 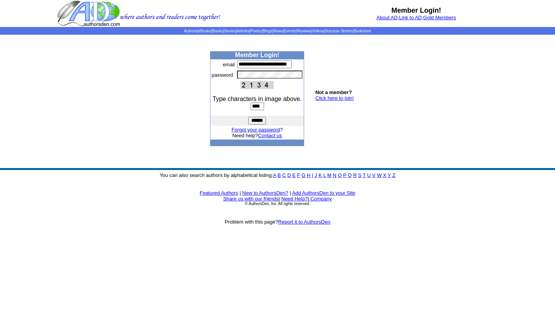 I want to click on a: N, so click(x=335, y=175).